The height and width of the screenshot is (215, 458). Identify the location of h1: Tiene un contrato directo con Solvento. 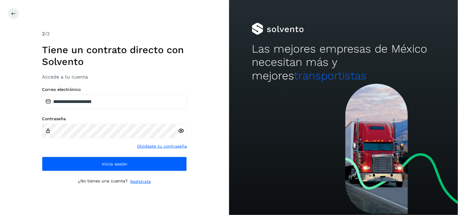
(114, 56).